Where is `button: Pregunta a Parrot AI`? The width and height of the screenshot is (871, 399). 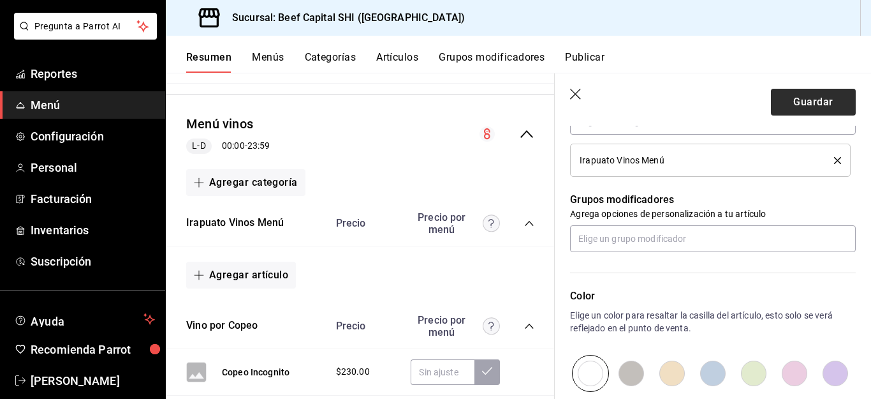
button: Pregunta a Parrot AI is located at coordinates (85, 26).